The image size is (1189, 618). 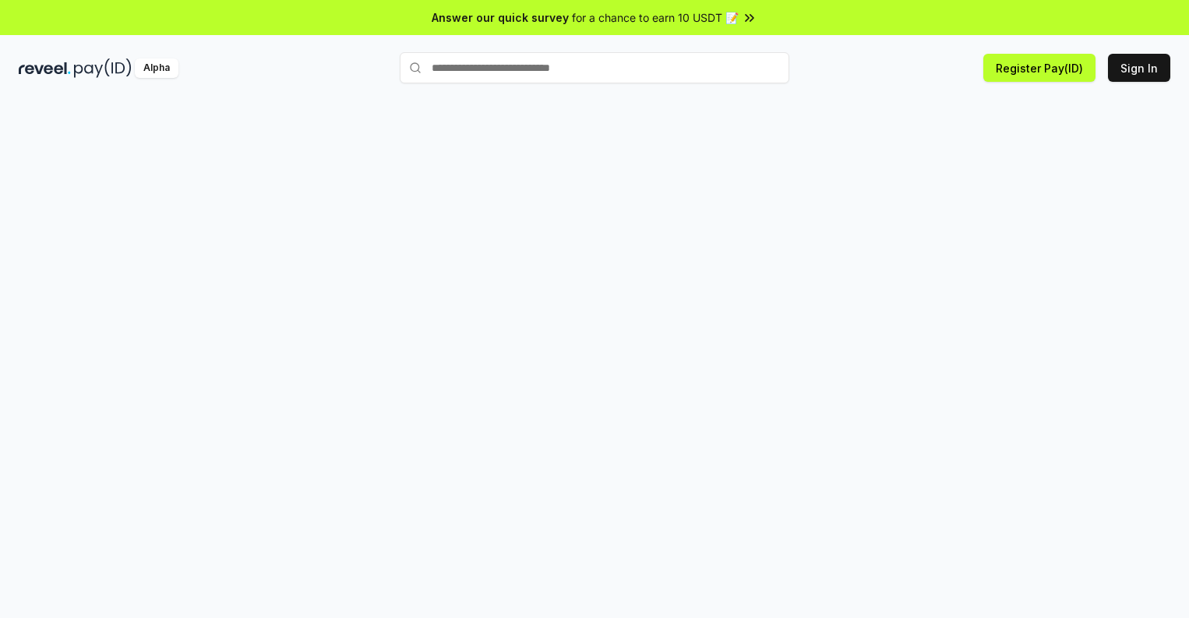 I want to click on img: reveel_dark, so click(x=44, y=68).